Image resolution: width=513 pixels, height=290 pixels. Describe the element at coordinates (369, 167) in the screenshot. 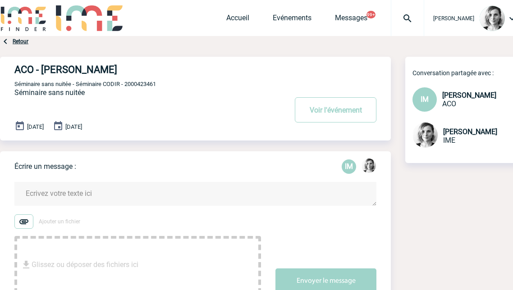

I see `div: Lydie TRELLU` at that location.